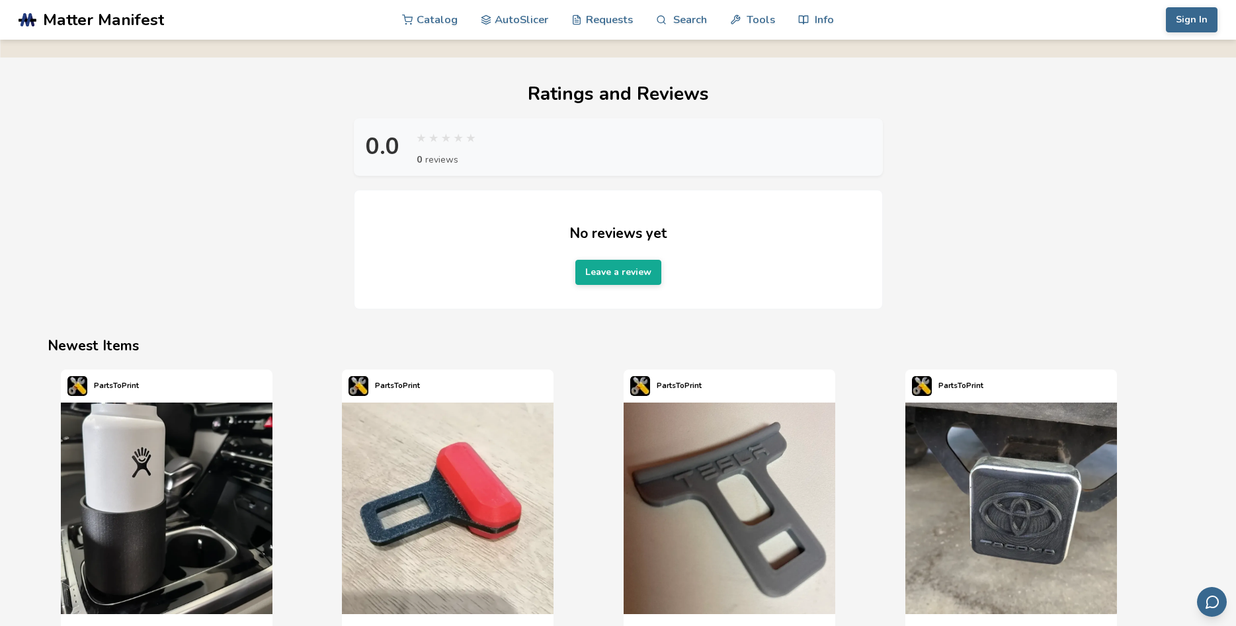 Image resolution: width=1236 pixels, height=626 pixels. Describe the element at coordinates (383, 147) in the screenshot. I see `div: 0.0` at that location.